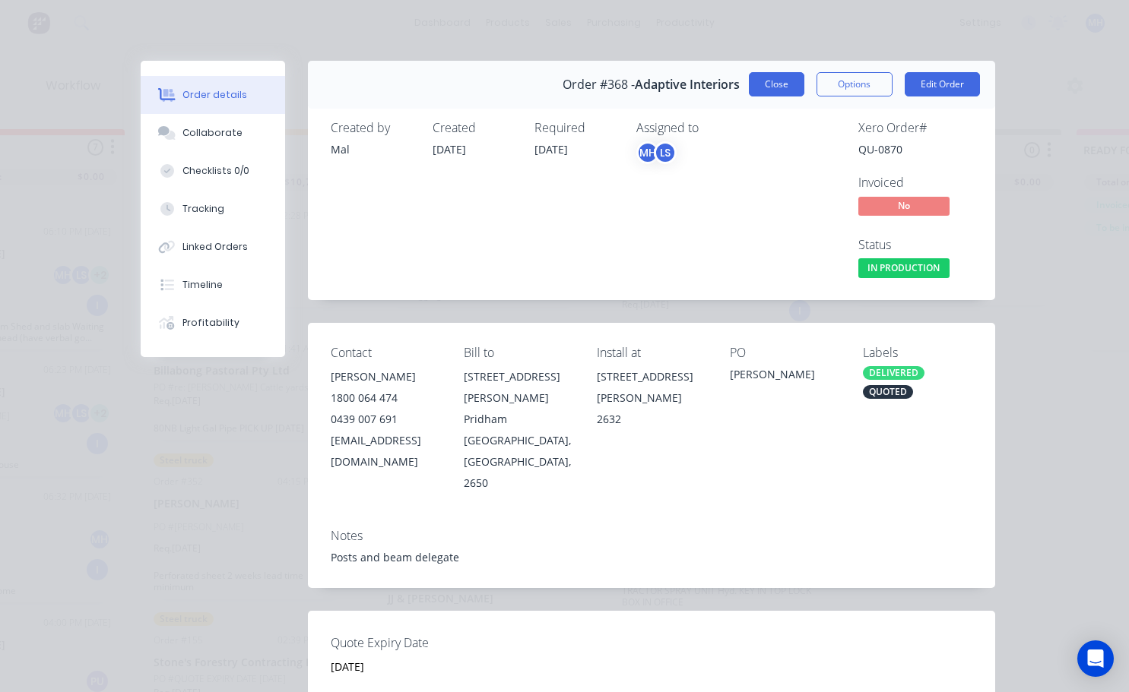 Image resolution: width=1129 pixels, height=692 pixels. I want to click on div: Created by, so click(372, 128).